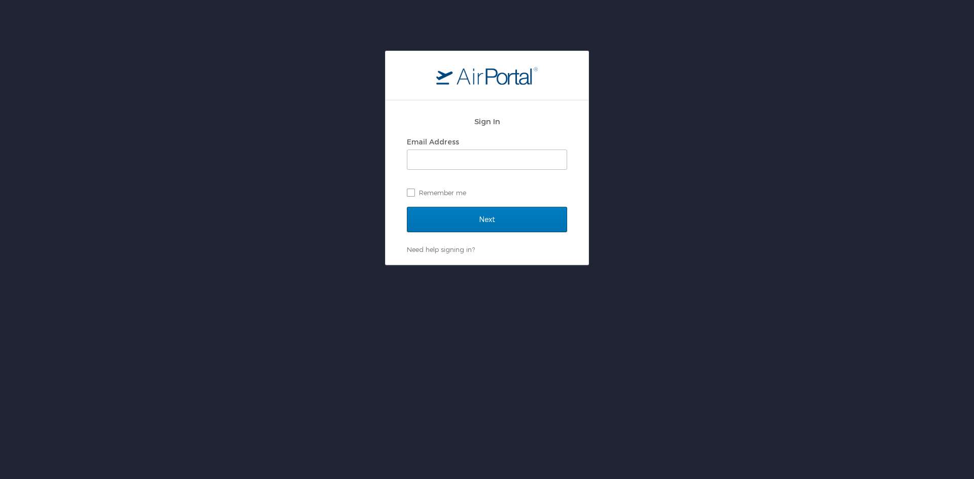 Image resolution: width=974 pixels, height=479 pixels. What do you see at coordinates (487, 220) in the screenshot?
I see `input: Next` at bounding box center [487, 220].